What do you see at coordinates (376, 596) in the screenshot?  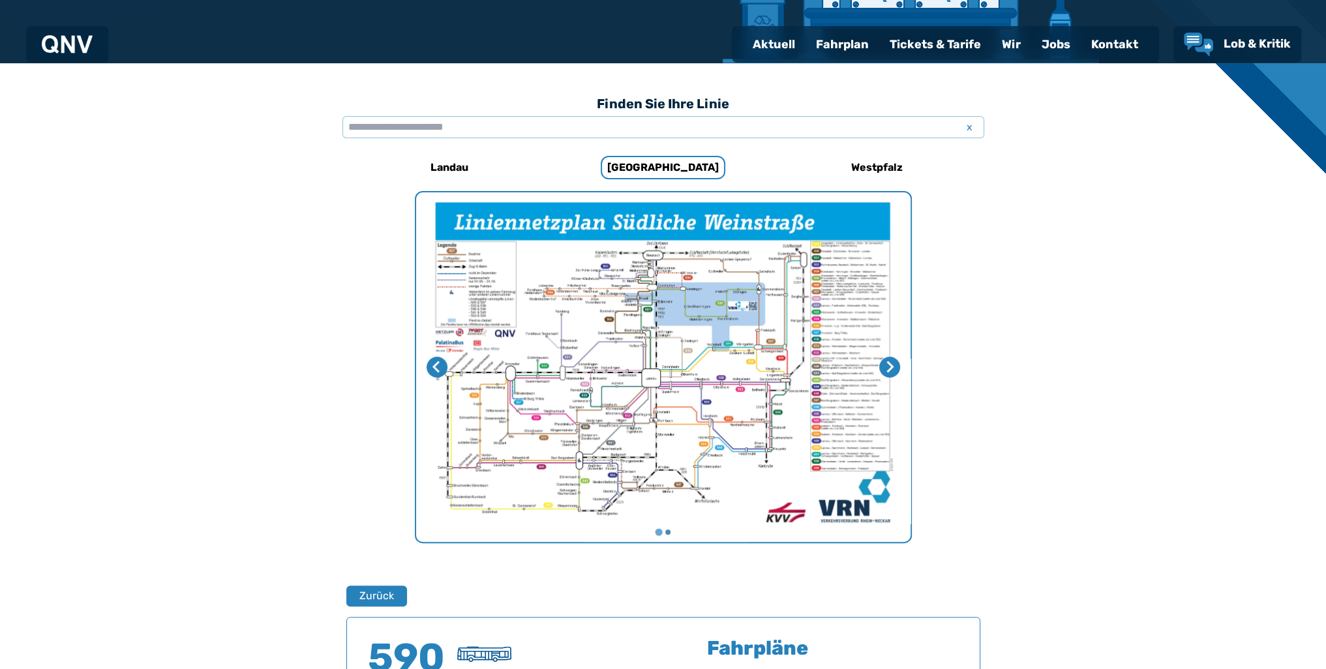 I see `button: Zurück` at bounding box center [376, 596].